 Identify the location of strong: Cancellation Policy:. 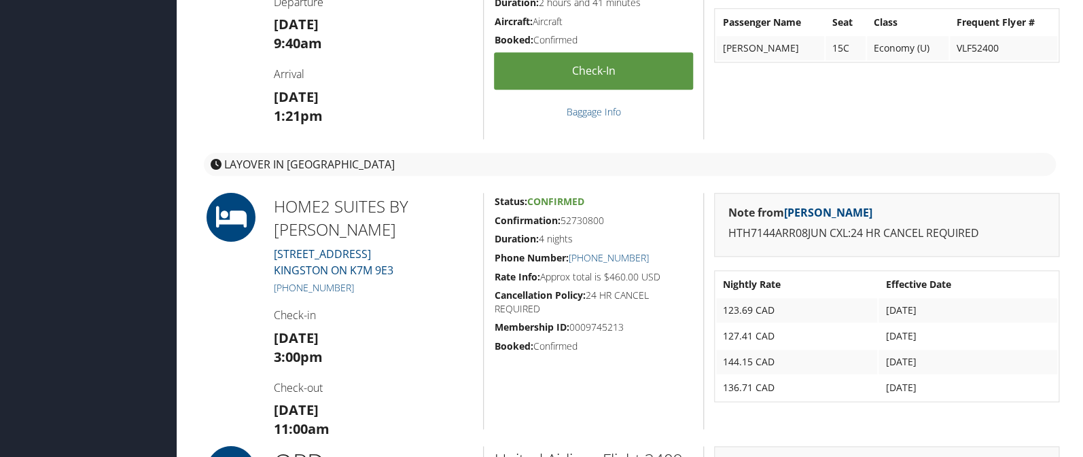
(539, 295).